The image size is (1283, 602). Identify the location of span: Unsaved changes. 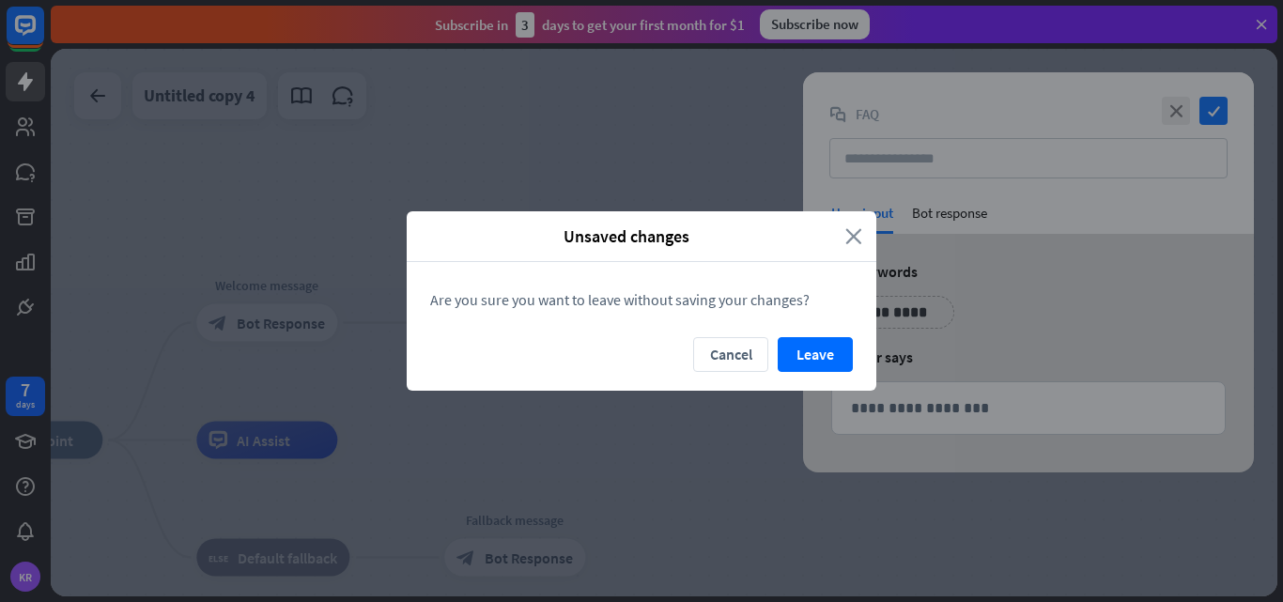
(626, 236).